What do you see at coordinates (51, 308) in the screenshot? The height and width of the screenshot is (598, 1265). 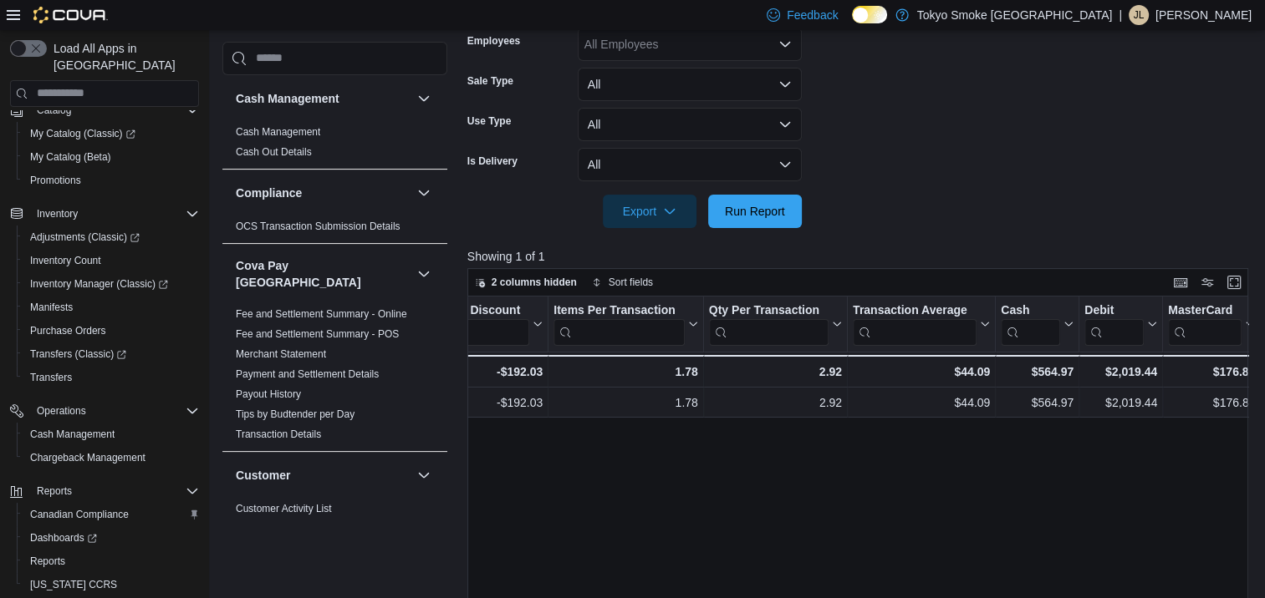 I see `a: Manifests` at bounding box center [51, 308].